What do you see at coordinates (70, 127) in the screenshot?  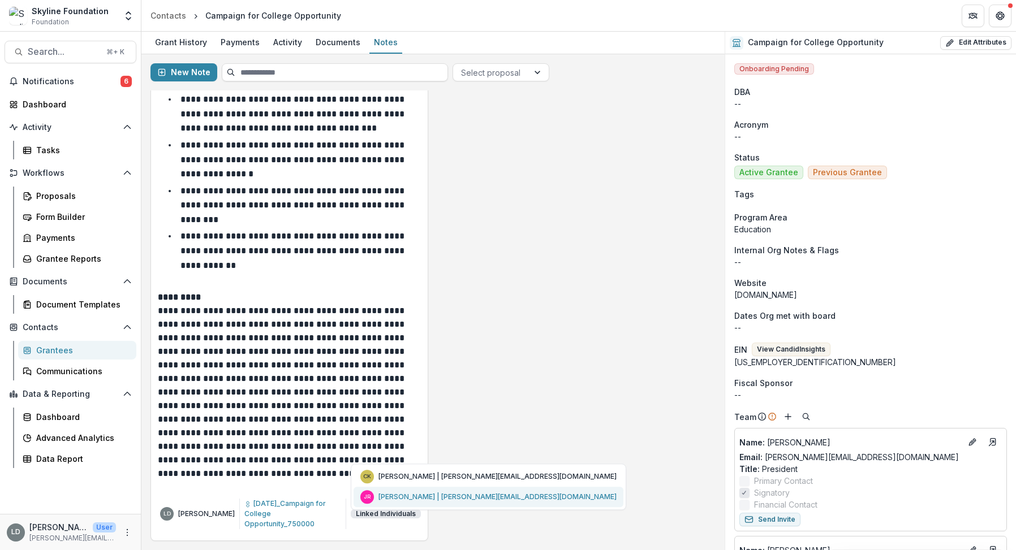 I see `span: Activity` at bounding box center [70, 127].